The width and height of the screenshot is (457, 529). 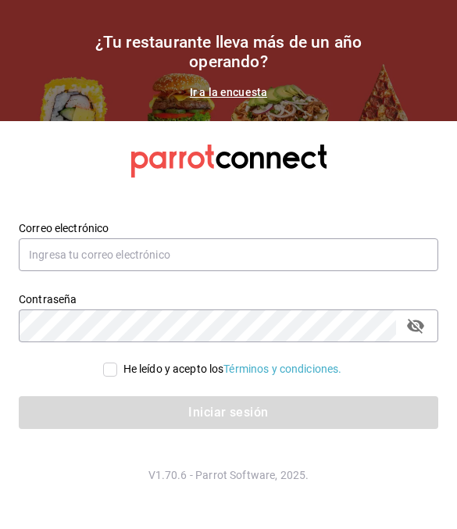 I want to click on button: passwordField, so click(x=415, y=326).